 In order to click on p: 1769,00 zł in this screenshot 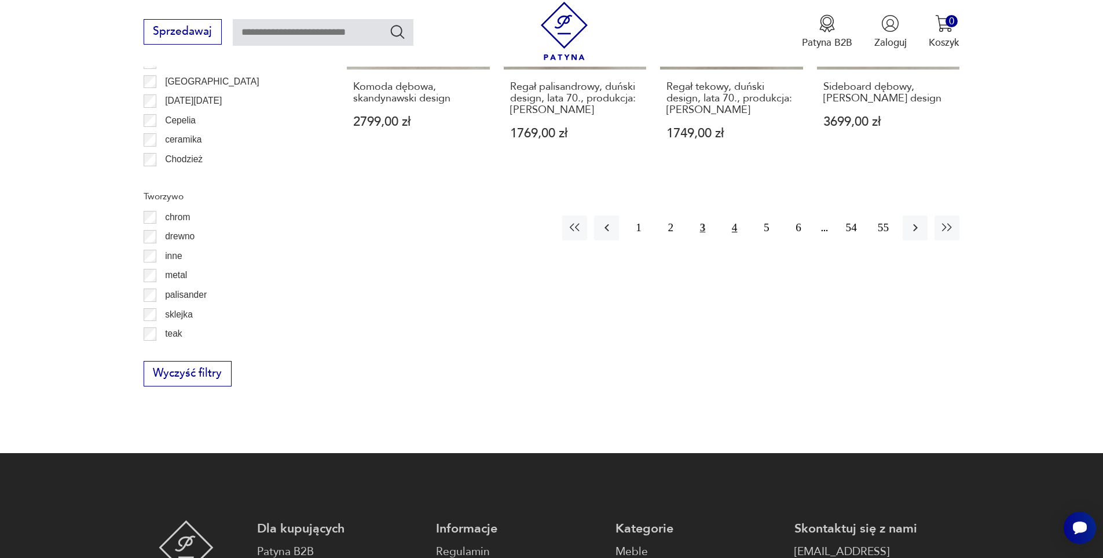, I will do `click(575, 133)`.